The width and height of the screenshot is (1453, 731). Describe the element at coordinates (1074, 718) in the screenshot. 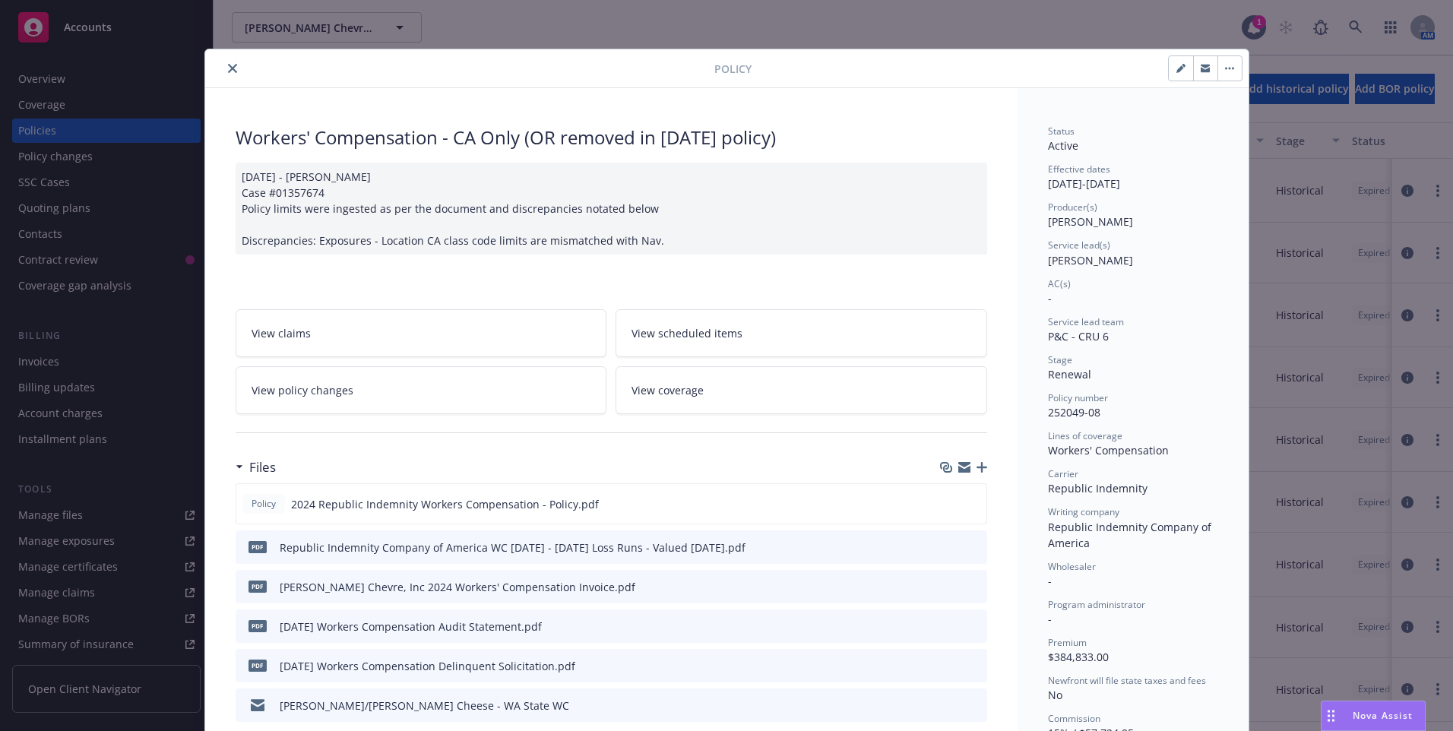

I see `span: Commission` at that location.